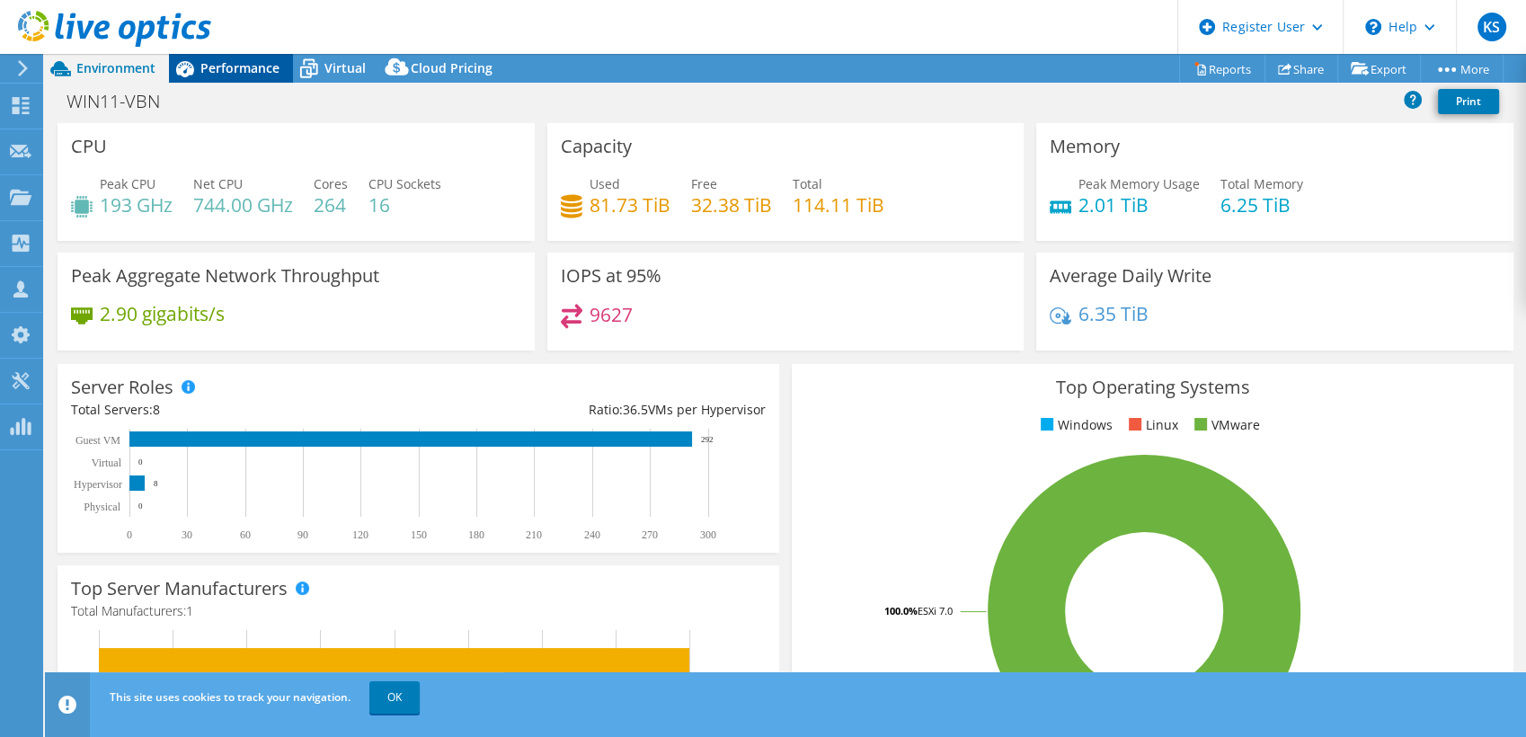  I want to click on a: Print, so click(1469, 102).